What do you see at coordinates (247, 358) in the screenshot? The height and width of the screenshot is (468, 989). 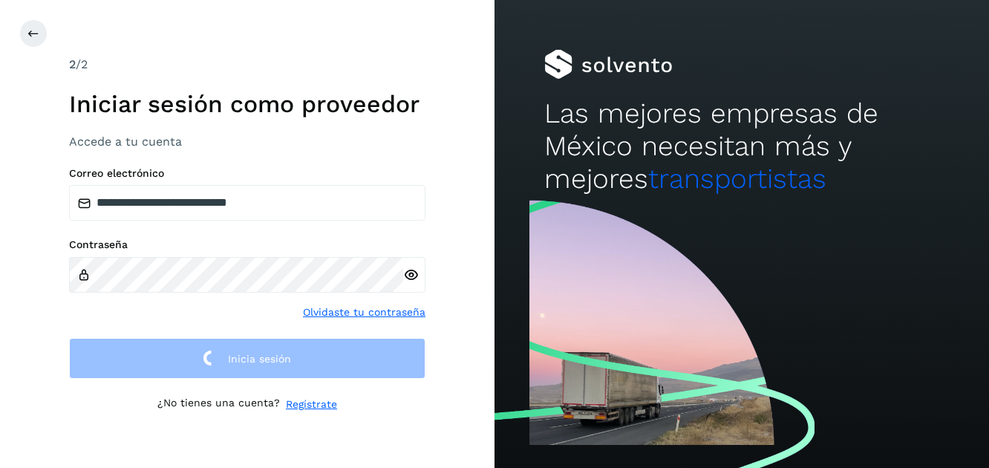 I see `button: Inicia sesión` at bounding box center [247, 358].